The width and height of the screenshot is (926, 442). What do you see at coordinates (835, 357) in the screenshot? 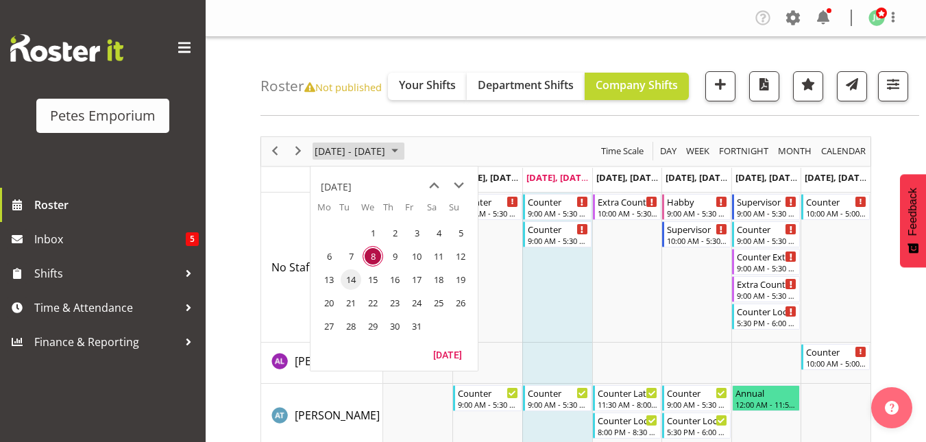
I see `div: Abigail Lane"s event - Counter Begin From Sunday, October 12, 2025 at 10:00:00 AM GMT+13:00 Ends ...` at bounding box center [835, 357].